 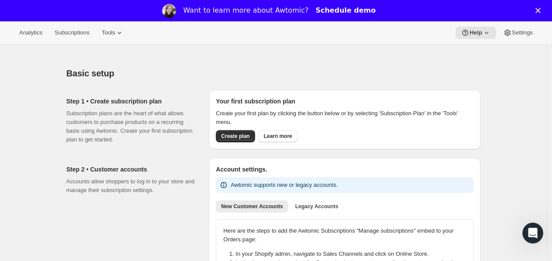 I want to click on span: Subscriptions, so click(x=72, y=33).